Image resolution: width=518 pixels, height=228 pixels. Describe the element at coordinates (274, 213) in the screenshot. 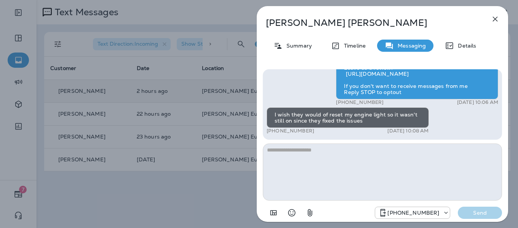

I see `button: Add in a premade template` at that location.